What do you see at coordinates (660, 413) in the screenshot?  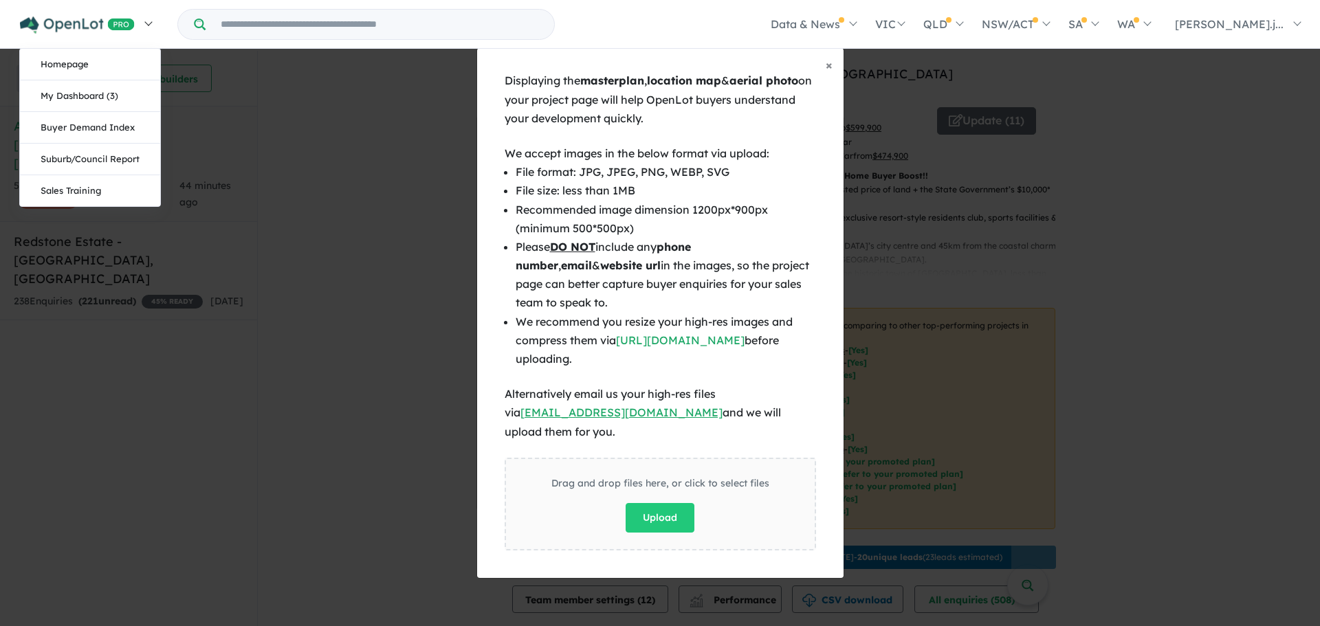 I see `div: Alternatively email us your high-res files via and we will upload them for you.` at bounding box center [660, 413].